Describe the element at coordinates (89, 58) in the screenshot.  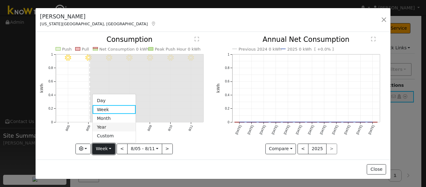
I see `i: 8/06 - Clear` at that location.